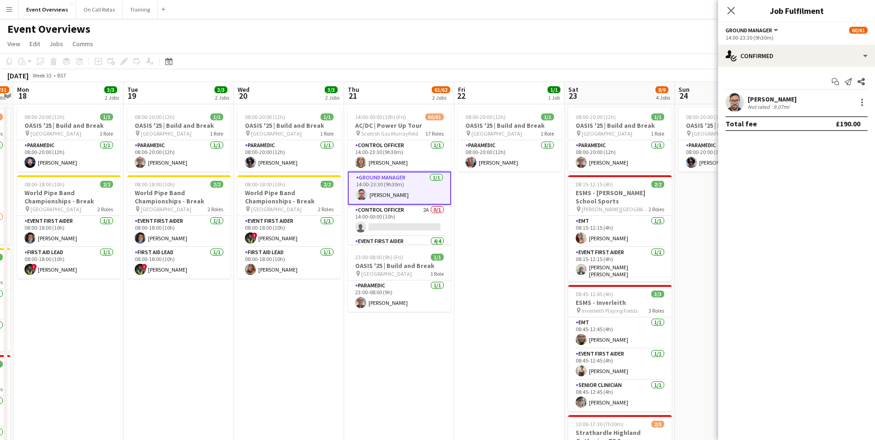 The width and height of the screenshot is (875, 440). Describe the element at coordinates (620, 348) in the screenshot. I see `app-job-card: 08:45-12:45 (4h)3/3ESMS - Inverleith Inverleith Playing Fields3 RolesEMT1/108:45-12:45 (4h)[PERSO...` at that location.